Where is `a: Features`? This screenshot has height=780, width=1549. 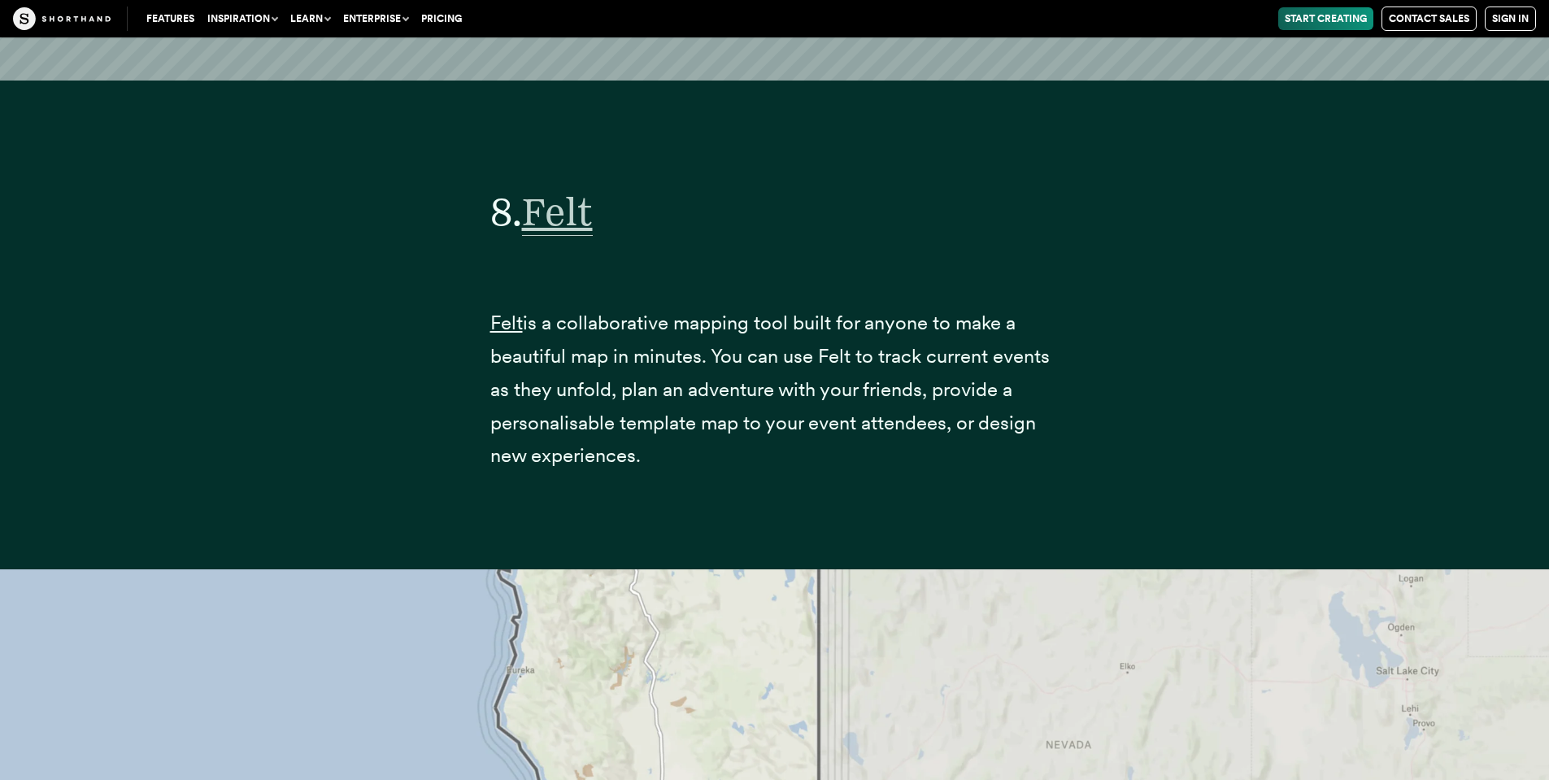
a: Features is located at coordinates (170, 19).